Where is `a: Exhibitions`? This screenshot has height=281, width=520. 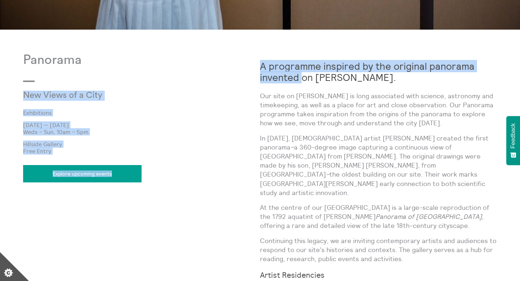
a: Exhibitions is located at coordinates (136, 113).